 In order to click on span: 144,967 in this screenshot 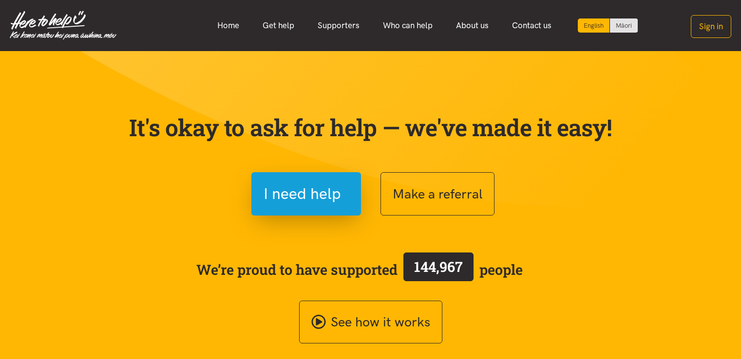, I will do `click(438, 267)`.